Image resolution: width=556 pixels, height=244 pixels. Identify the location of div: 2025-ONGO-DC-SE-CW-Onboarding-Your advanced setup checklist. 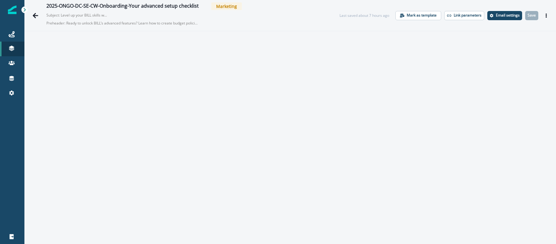
(122, 6).